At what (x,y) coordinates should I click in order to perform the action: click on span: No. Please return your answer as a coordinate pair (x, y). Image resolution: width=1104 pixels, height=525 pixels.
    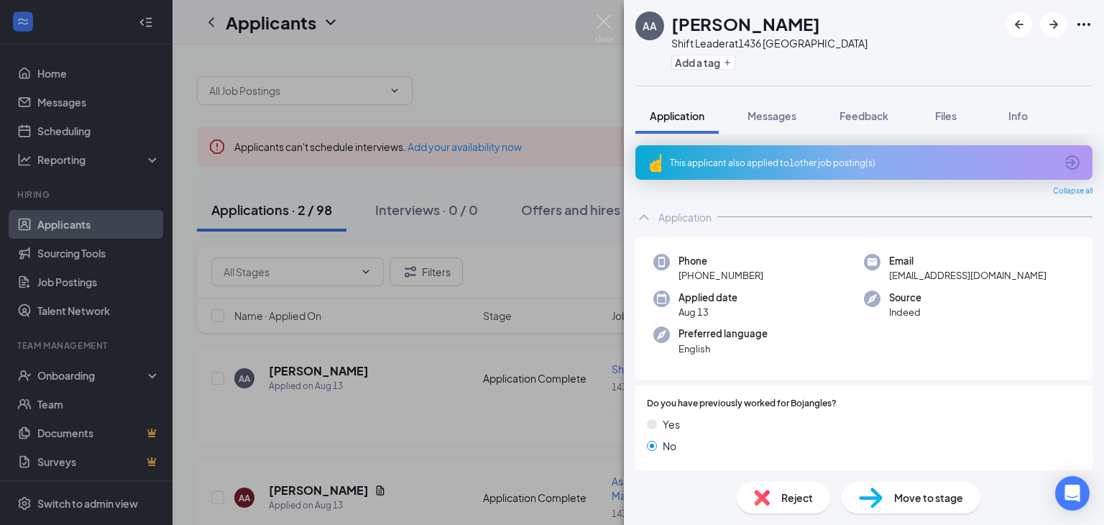
    Looking at the image, I should click on (669, 446).